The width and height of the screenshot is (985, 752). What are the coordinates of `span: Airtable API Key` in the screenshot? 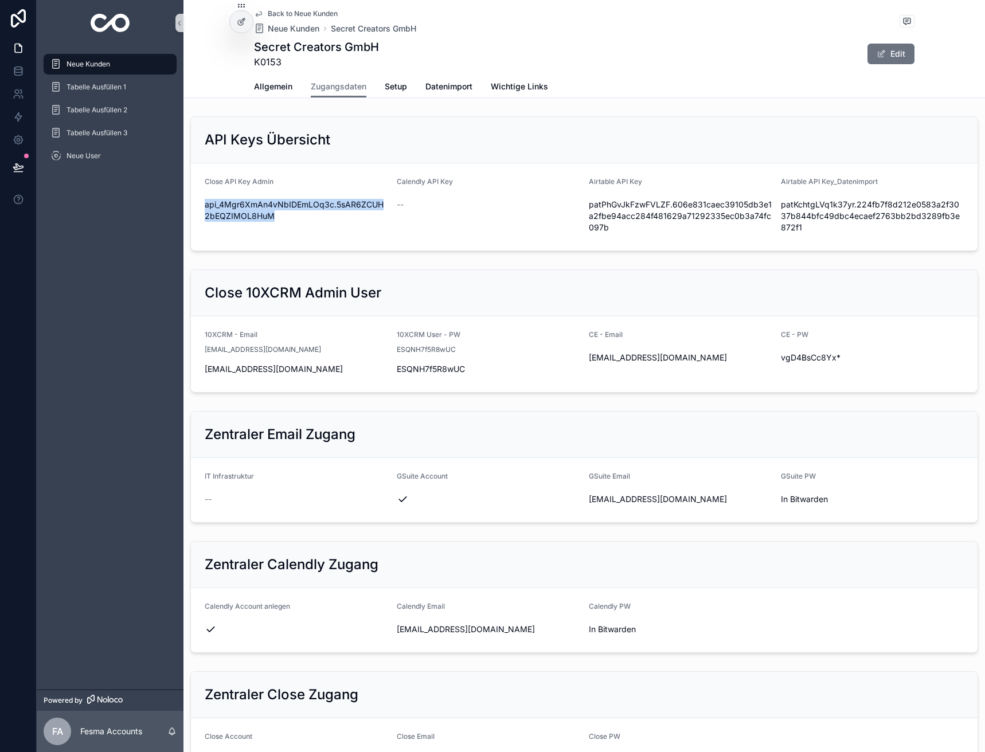 It's located at (615, 181).